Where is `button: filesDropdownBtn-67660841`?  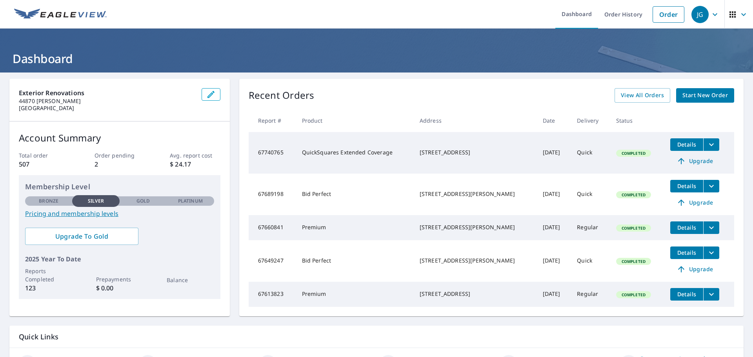 button: filesDropdownBtn-67660841 is located at coordinates (711, 228).